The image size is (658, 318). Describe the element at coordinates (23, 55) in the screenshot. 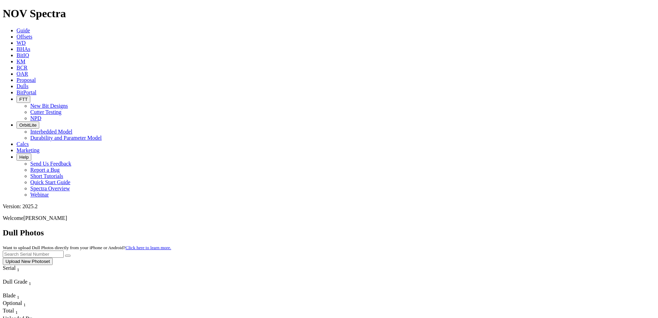

I see `a: BitIQ` at that location.